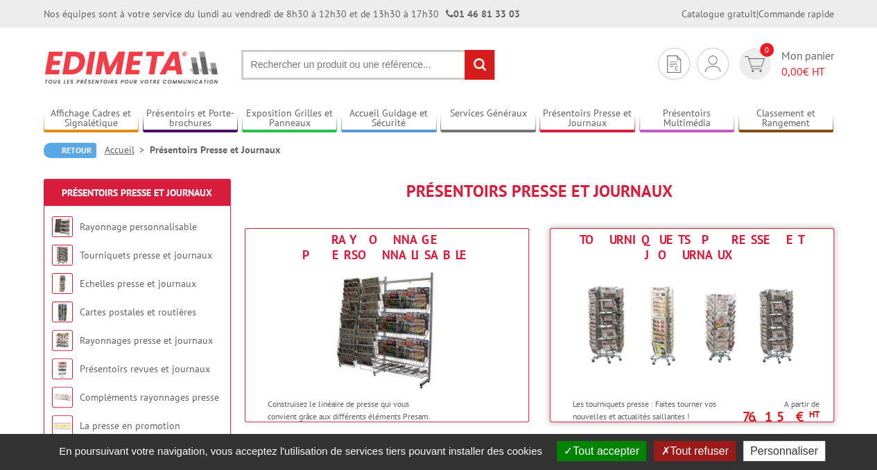 Image resolution: width=877 pixels, height=470 pixels. What do you see at coordinates (783, 404) in the screenshot?
I see `span: A partir de` at bounding box center [783, 404].